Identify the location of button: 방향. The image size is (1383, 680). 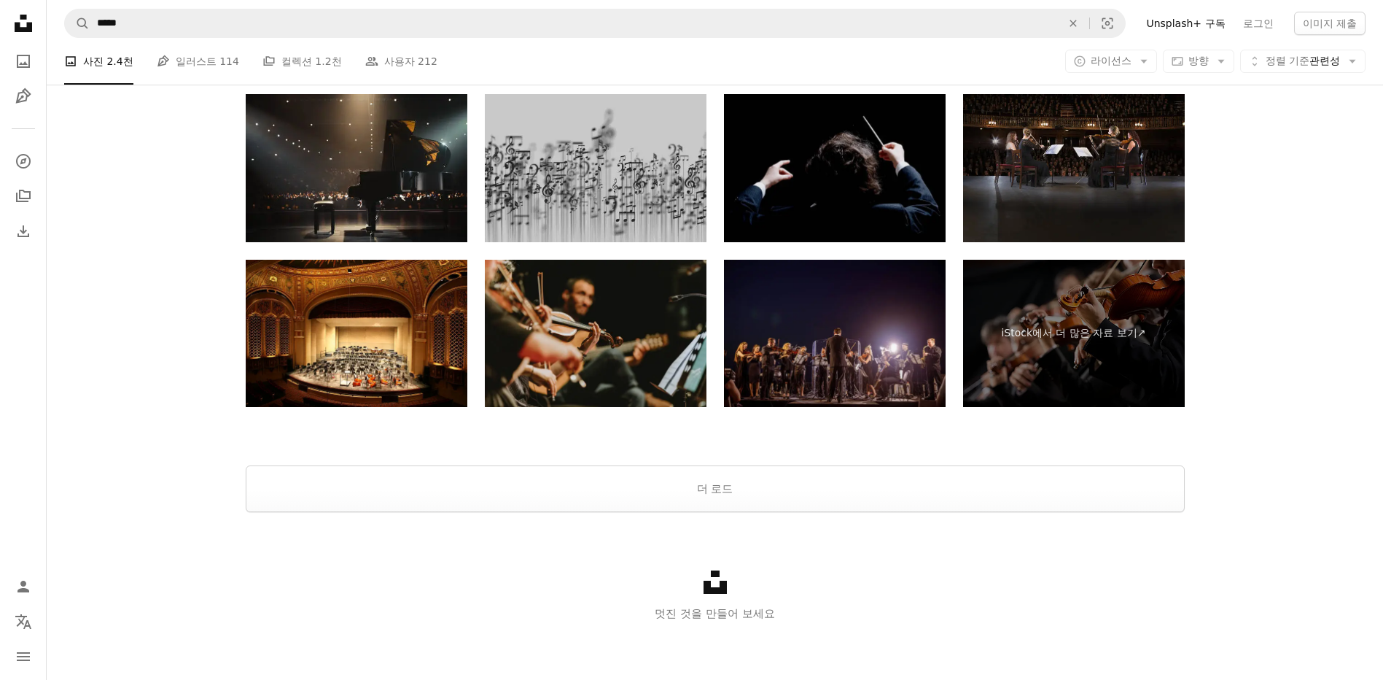
(1199, 61).